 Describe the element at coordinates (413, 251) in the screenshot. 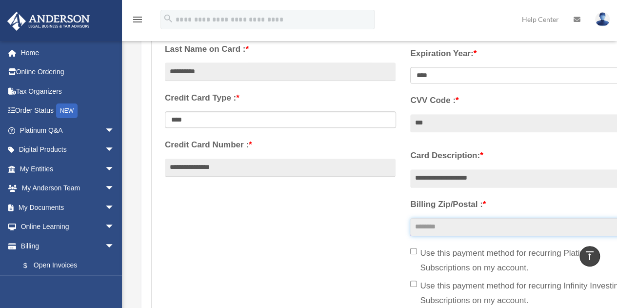

I see `input: Use this payment method for recurring Platinum Subscriptions on my account.` at that location.